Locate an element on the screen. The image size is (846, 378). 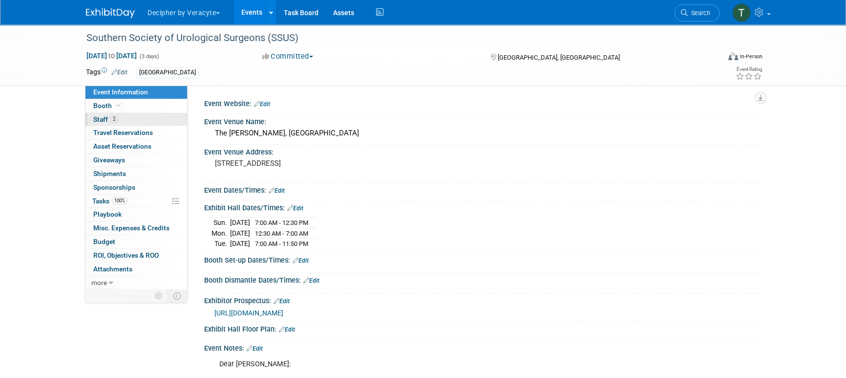
a: Shipments is located at coordinates (136, 173).